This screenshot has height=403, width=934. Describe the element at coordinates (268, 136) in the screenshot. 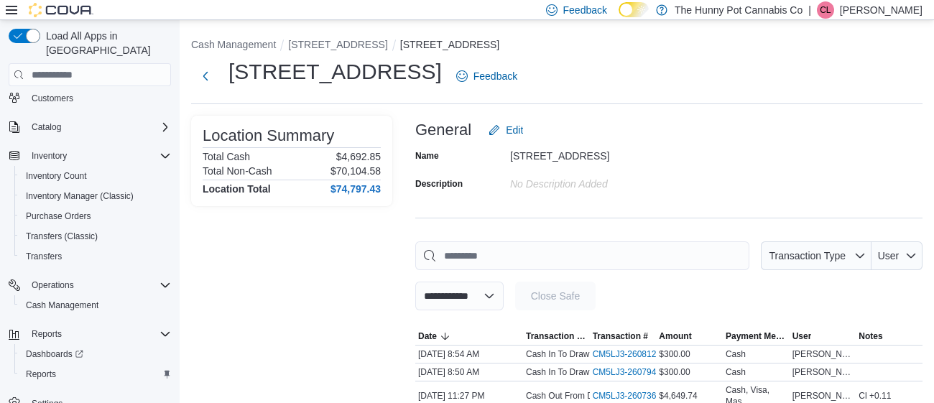

I see `h3: Location Summary` at that location.